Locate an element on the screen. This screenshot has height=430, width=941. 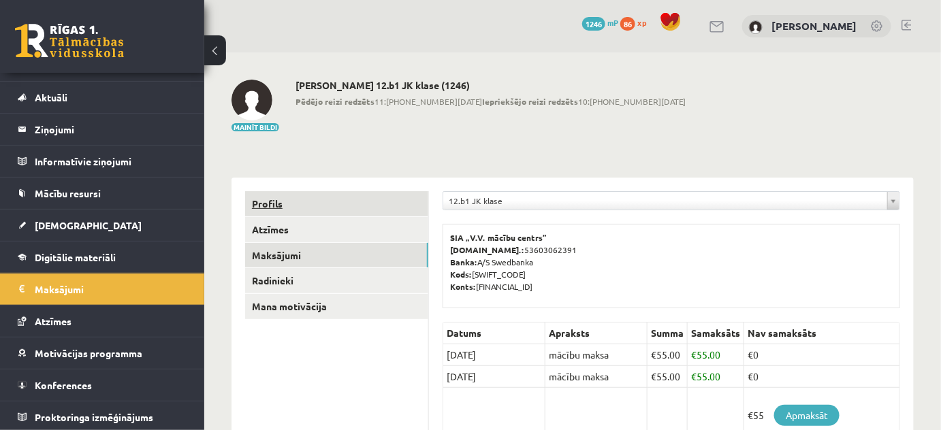
span: mP is located at coordinates (613, 22).